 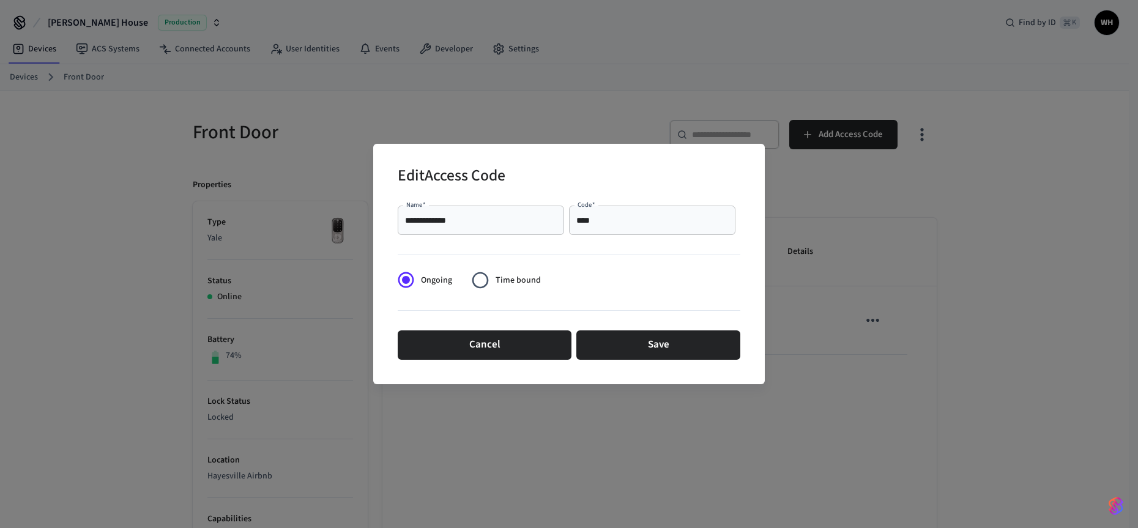 I want to click on h2: Edit Access Code, so click(x=452, y=177).